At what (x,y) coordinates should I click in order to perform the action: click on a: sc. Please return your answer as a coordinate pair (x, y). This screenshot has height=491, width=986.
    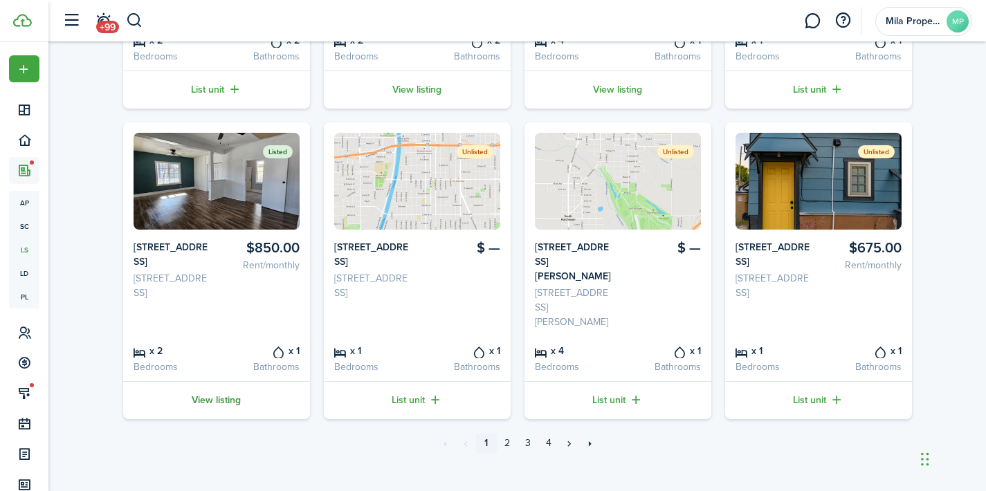
    Looking at the image, I should click on (24, 226).